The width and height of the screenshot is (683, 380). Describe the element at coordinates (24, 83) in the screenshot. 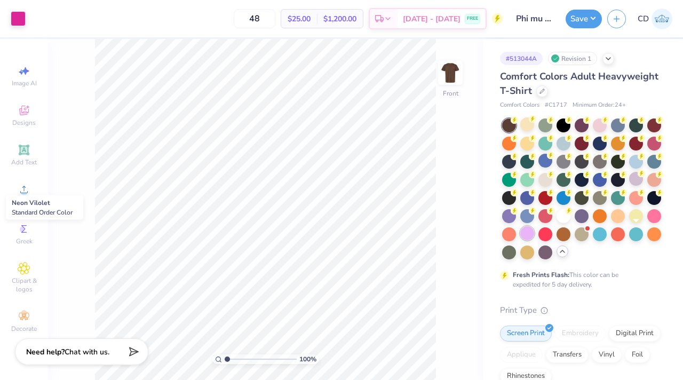

I see `span: Image AI` at that location.